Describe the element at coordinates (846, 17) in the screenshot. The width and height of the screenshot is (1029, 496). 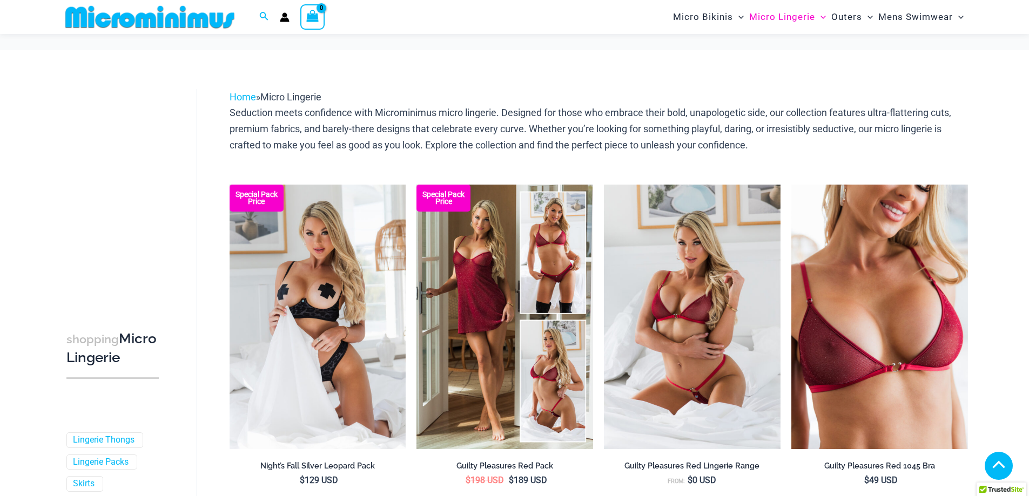
I see `span: Outers` at that location.